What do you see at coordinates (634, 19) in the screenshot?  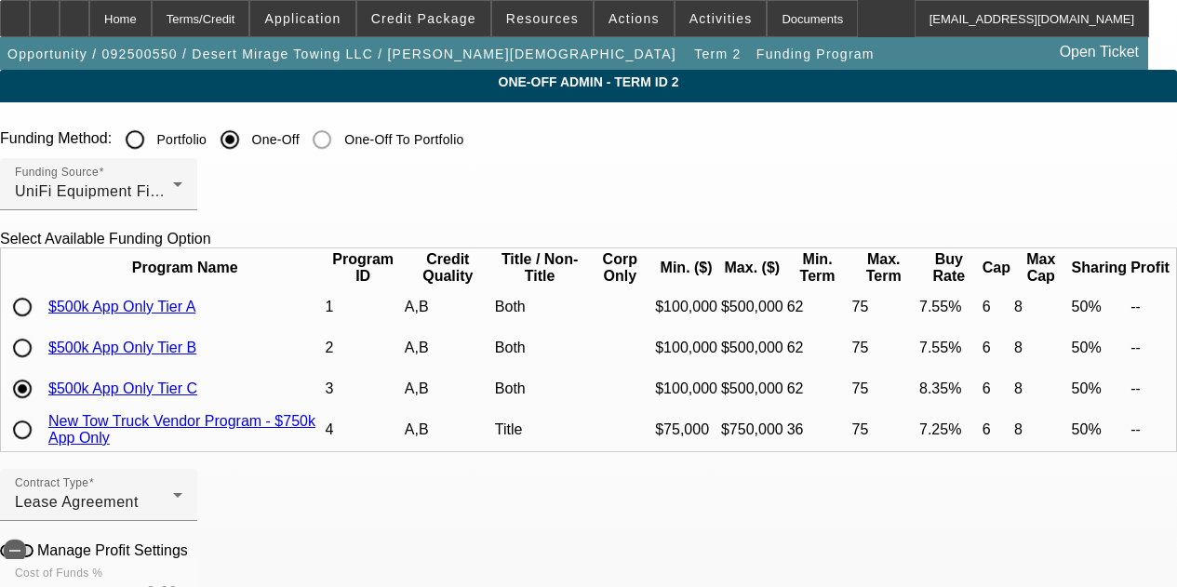 I see `button: Actions` at bounding box center [634, 19].